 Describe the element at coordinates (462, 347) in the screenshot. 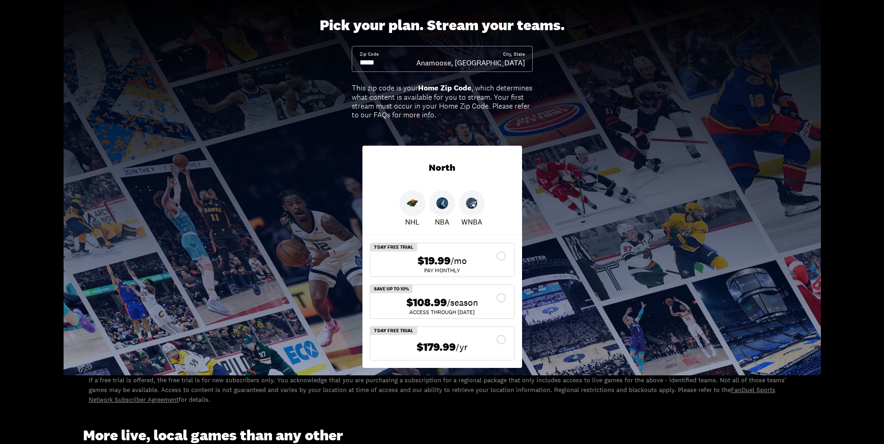

I see `span: /yr` at that location.